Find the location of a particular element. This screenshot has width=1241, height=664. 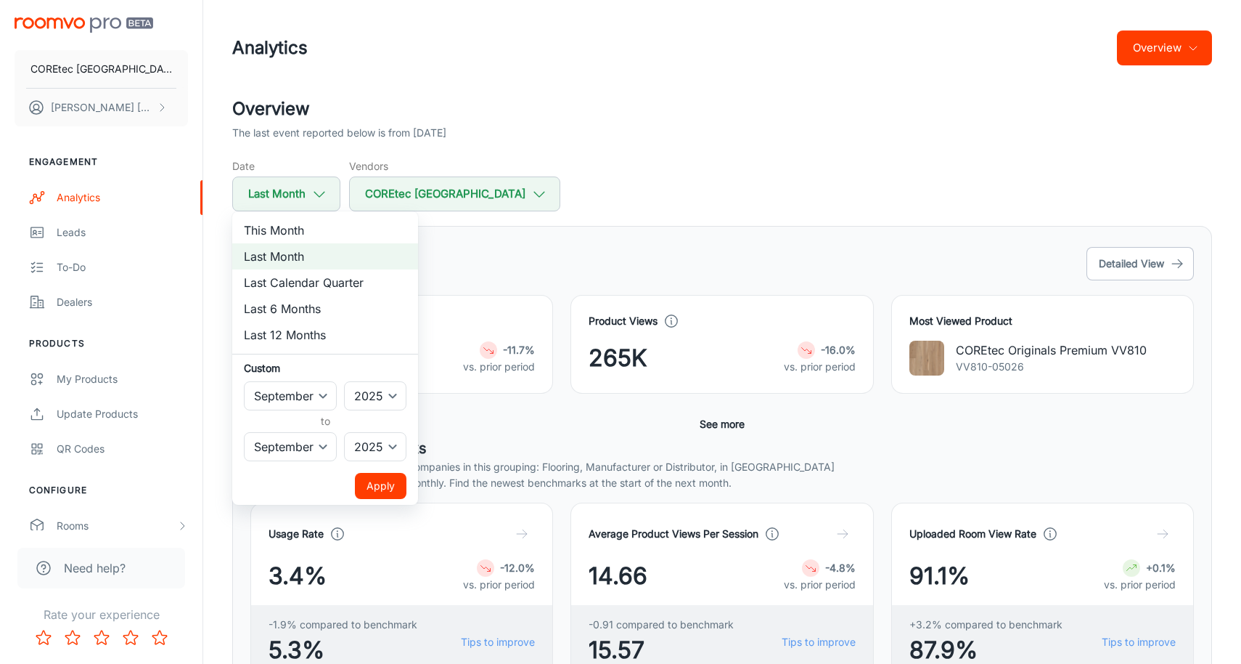

h6: Custom is located at coordinates (325, 367).